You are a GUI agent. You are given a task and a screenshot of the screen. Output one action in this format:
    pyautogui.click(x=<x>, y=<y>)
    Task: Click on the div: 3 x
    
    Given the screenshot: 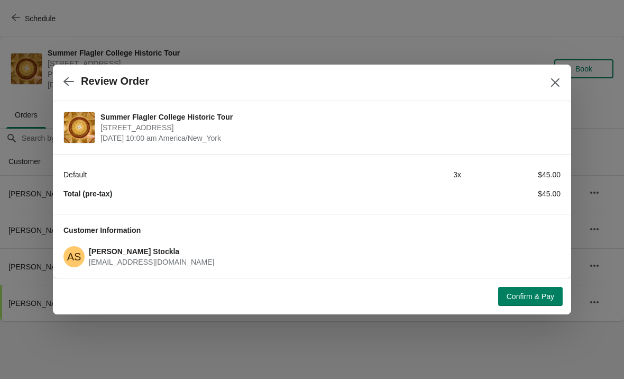 What is the action you would take?
    pyautogui.click(x=412, y=175)
    